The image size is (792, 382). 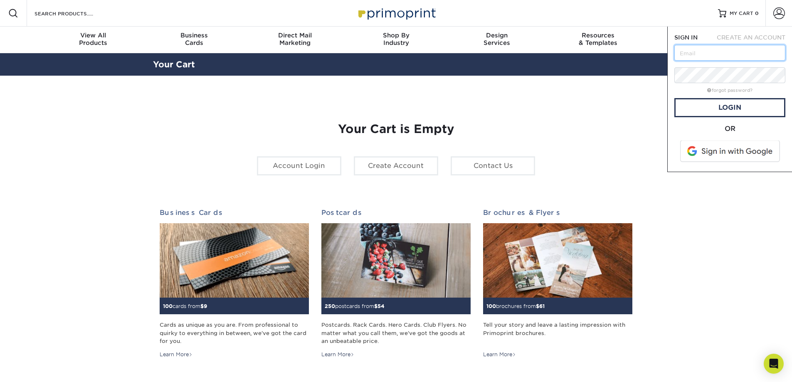 I want to click on div: Tell your story and leave a lasting impression with Primoprint brochures., so click(x=558, y=333).